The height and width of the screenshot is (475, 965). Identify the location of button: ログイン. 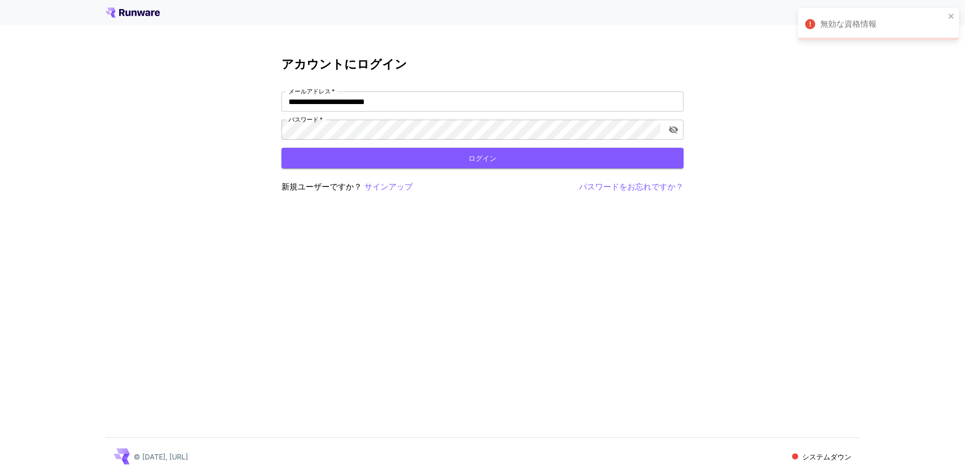
(483, 158).